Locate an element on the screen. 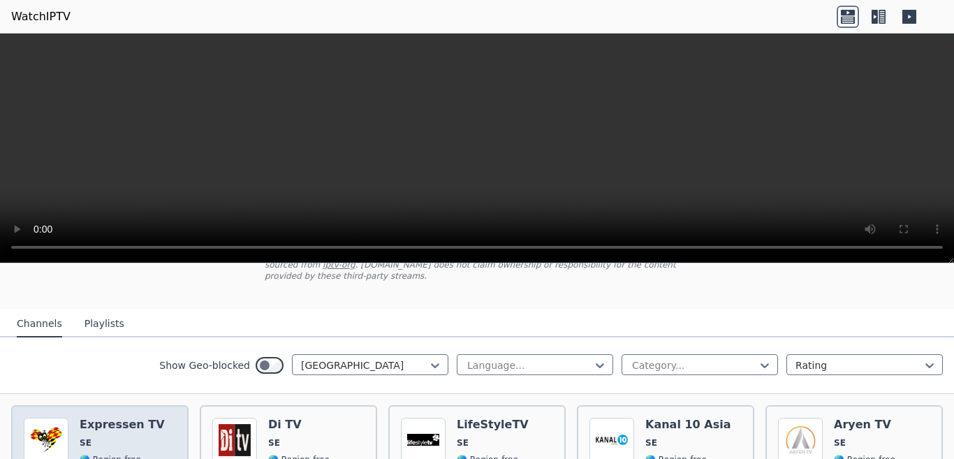 Image resolution: width=954 pixels, height=459 pixels. h6: LifeStyleTV is located at coordinates (492, 425).